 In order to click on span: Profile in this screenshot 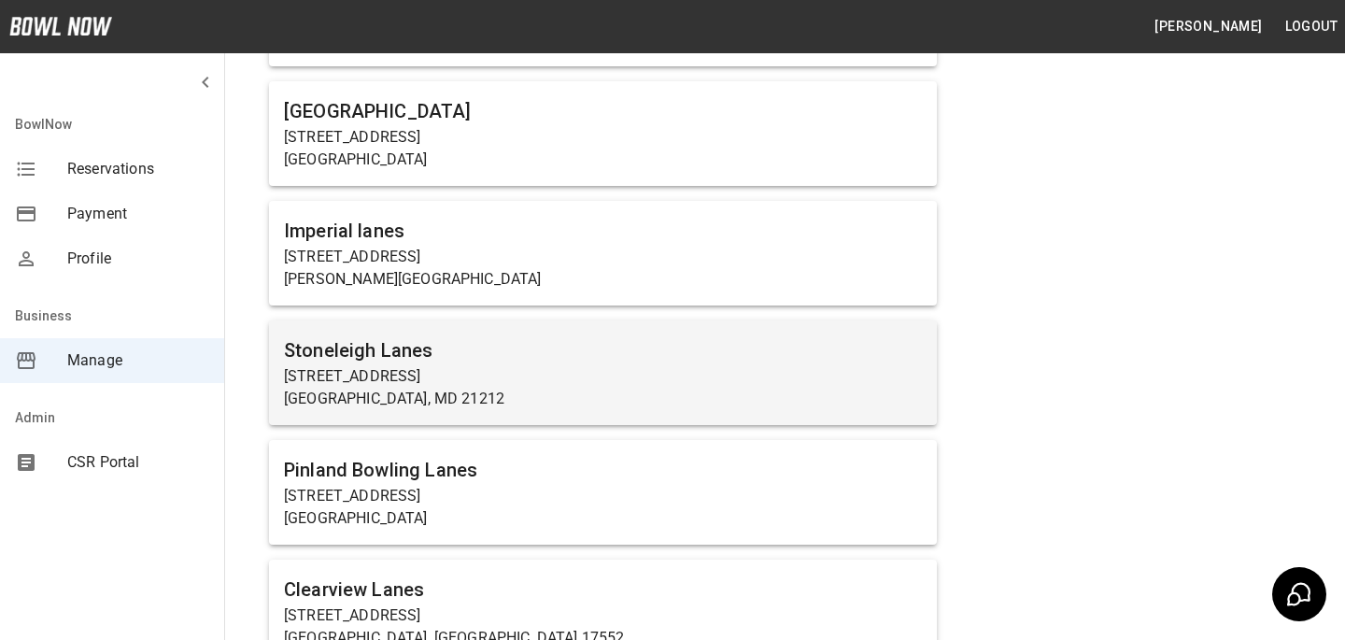, I will do `click(138, 259)`.